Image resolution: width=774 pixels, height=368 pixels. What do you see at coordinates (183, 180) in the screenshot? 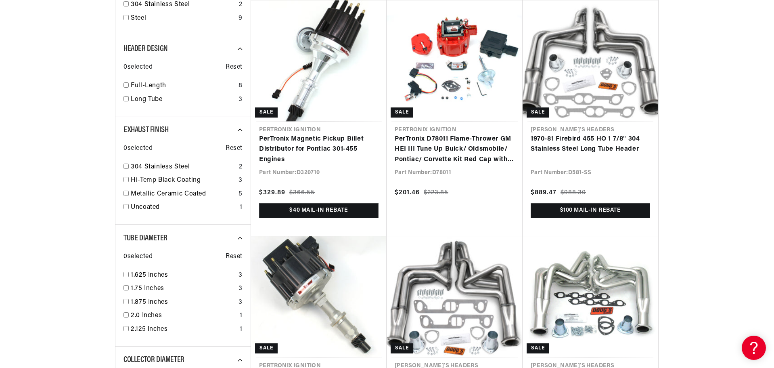
I see `a: Hi-Temp Black Coating` at bounding box center [183, 180].